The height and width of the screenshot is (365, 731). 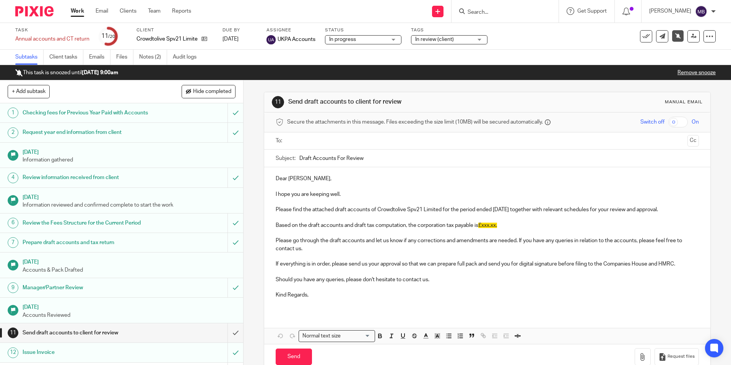 What do you see at coordinates (34, 11) in the screenshot?
I see `img: Pixie` at bounding box center [34, 11].